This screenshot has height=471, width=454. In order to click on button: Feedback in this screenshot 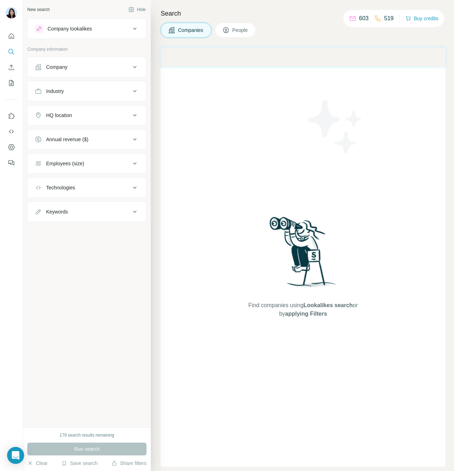, I will do `click(11, 163)`.